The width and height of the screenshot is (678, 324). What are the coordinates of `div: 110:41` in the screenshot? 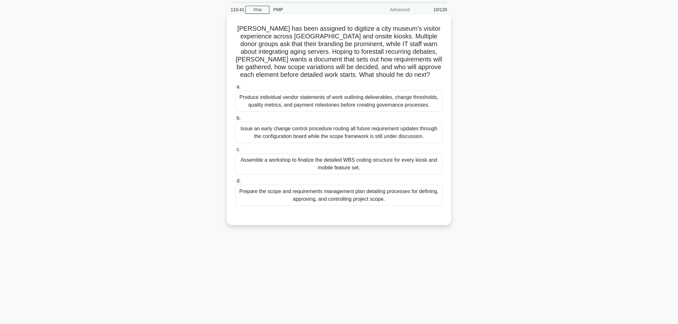 It's located at (236, 10).